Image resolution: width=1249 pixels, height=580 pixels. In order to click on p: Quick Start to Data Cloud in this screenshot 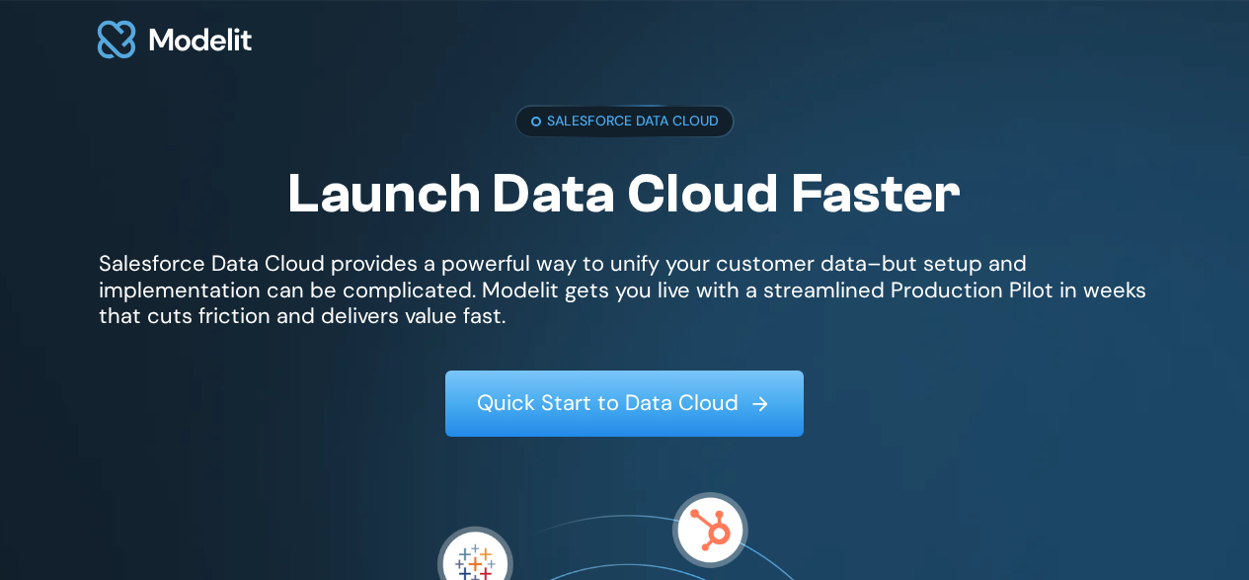, I will do `click(607, 403)`.